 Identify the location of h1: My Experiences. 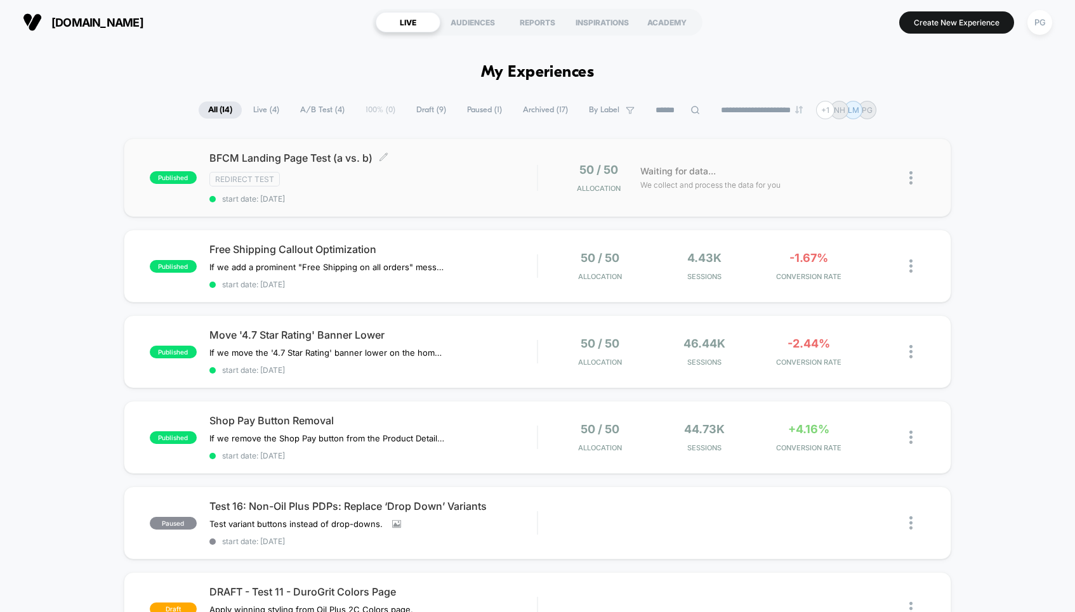
(538, 72).